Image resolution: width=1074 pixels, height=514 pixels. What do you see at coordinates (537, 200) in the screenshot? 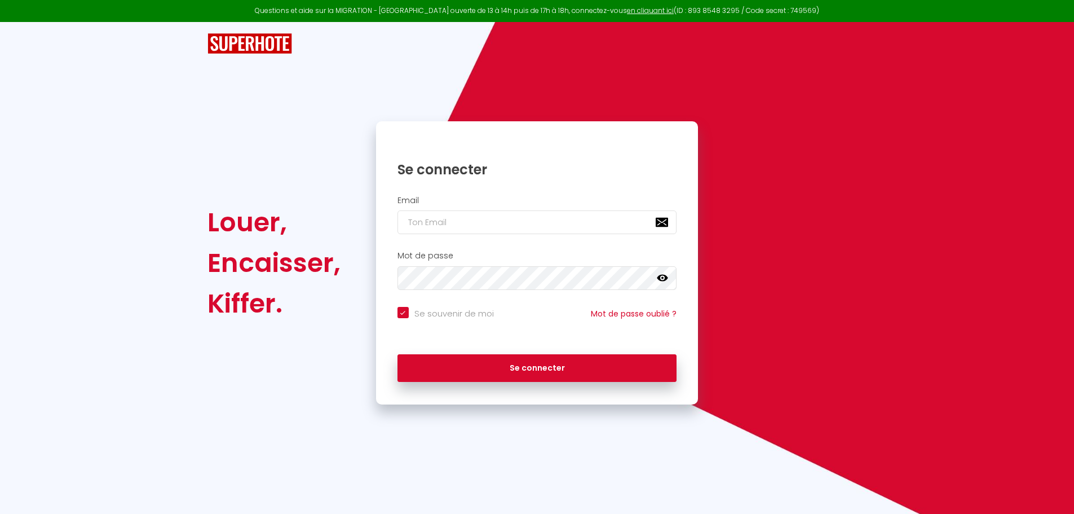
I see `h2: Email` at bounding box center [537, 200].